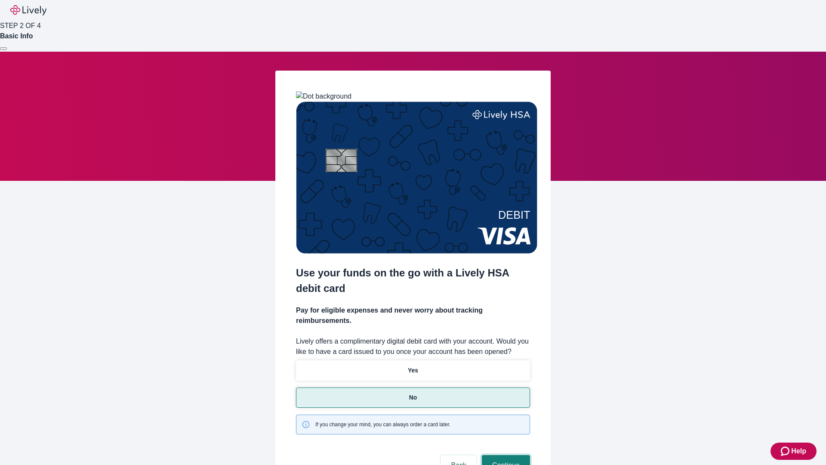 The height and width of the screenshot is (465, 826). What do you see at coordinates (794, 451) in the screenshot?
I see `button: Zendesk support iconHelp` at bounding box center [794, 451].